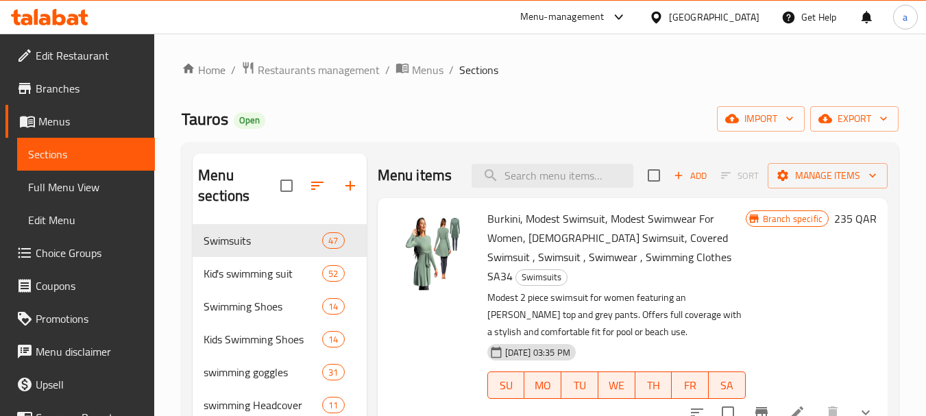 The width and height of the screenshot is (926, 416). I want to click on span: Full Menu View, so click(86, 187).